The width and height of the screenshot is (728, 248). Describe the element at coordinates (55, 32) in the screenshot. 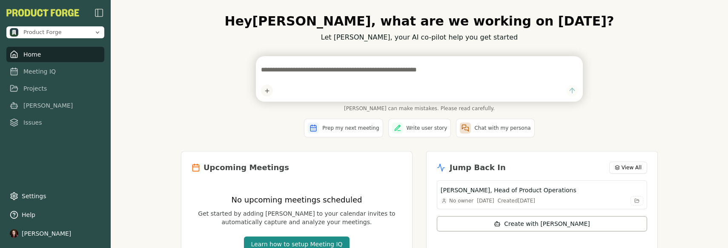

I see `button: Open organization switcher` at that location.